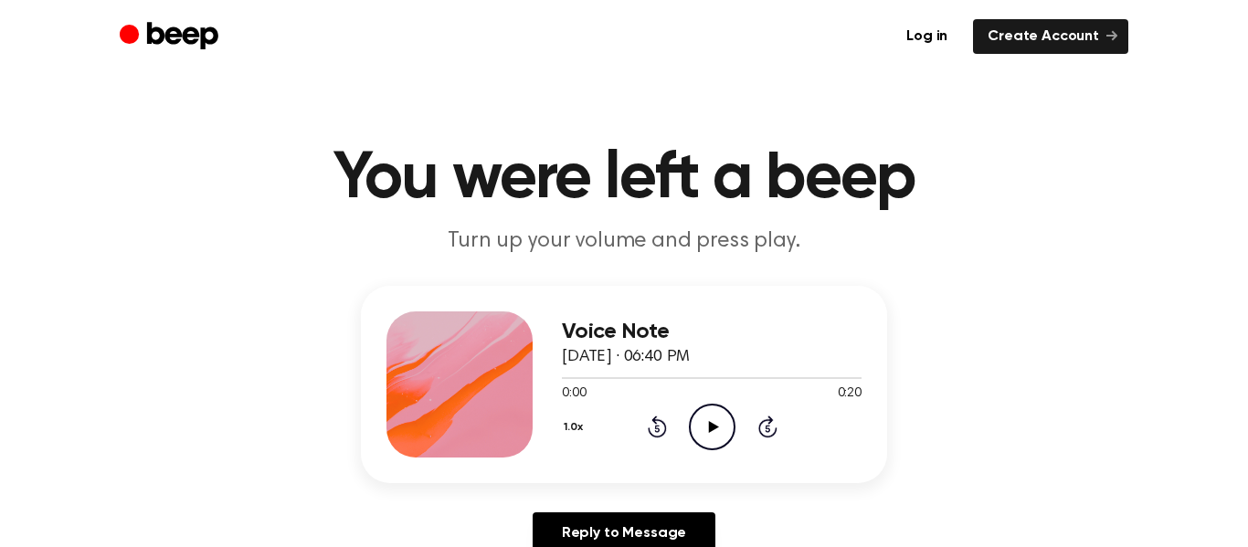 This screenshot has height=547, width=1248. I want to click on h3: Voice Note, so click(712, 332).